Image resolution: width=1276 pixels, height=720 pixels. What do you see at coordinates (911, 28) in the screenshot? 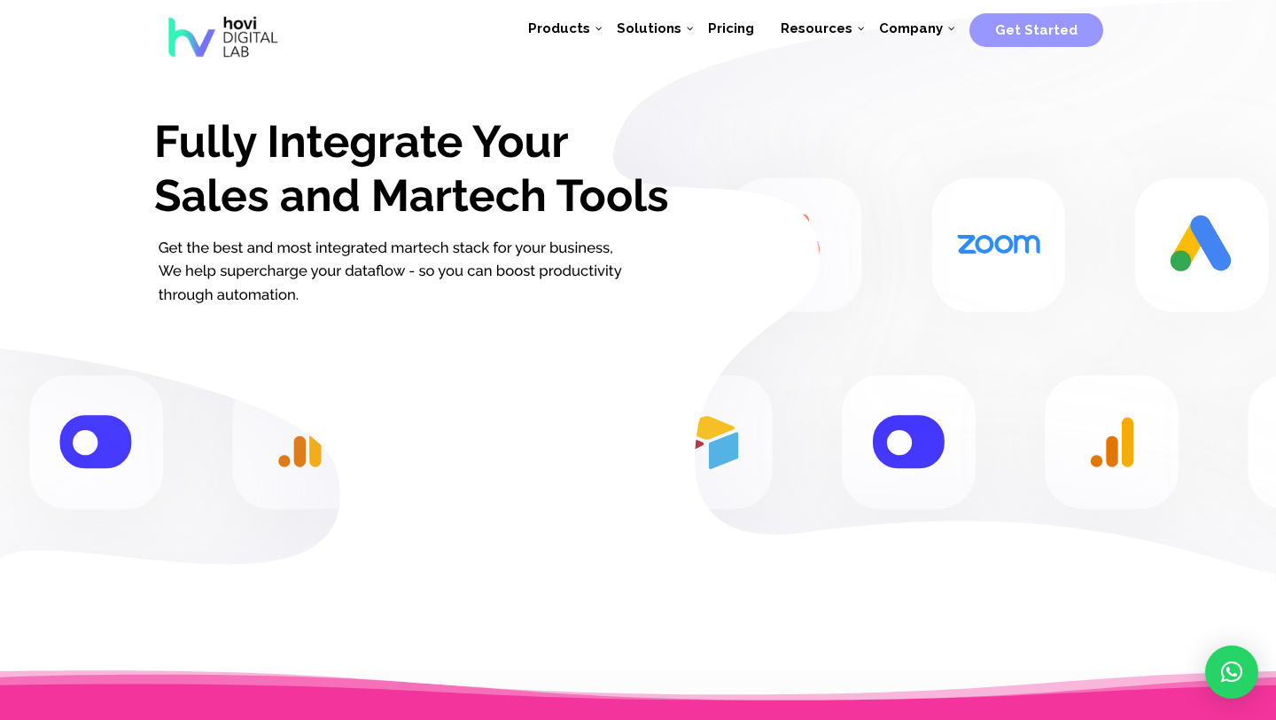
I see `span: Company` at bounding box center [911, 28].